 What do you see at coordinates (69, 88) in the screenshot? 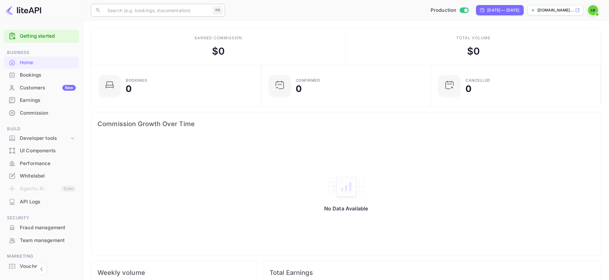
I see `div: New` at bounding box center [69, 88].